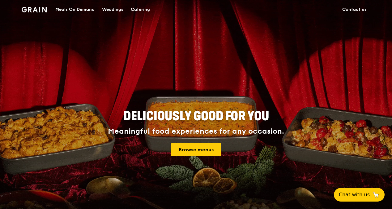 The width and height of the screenshot is (392, 209). What do you see at coordinates (113, 10) in the screenshot?
I see `div: Weddings` at bounding box center [113, 10].